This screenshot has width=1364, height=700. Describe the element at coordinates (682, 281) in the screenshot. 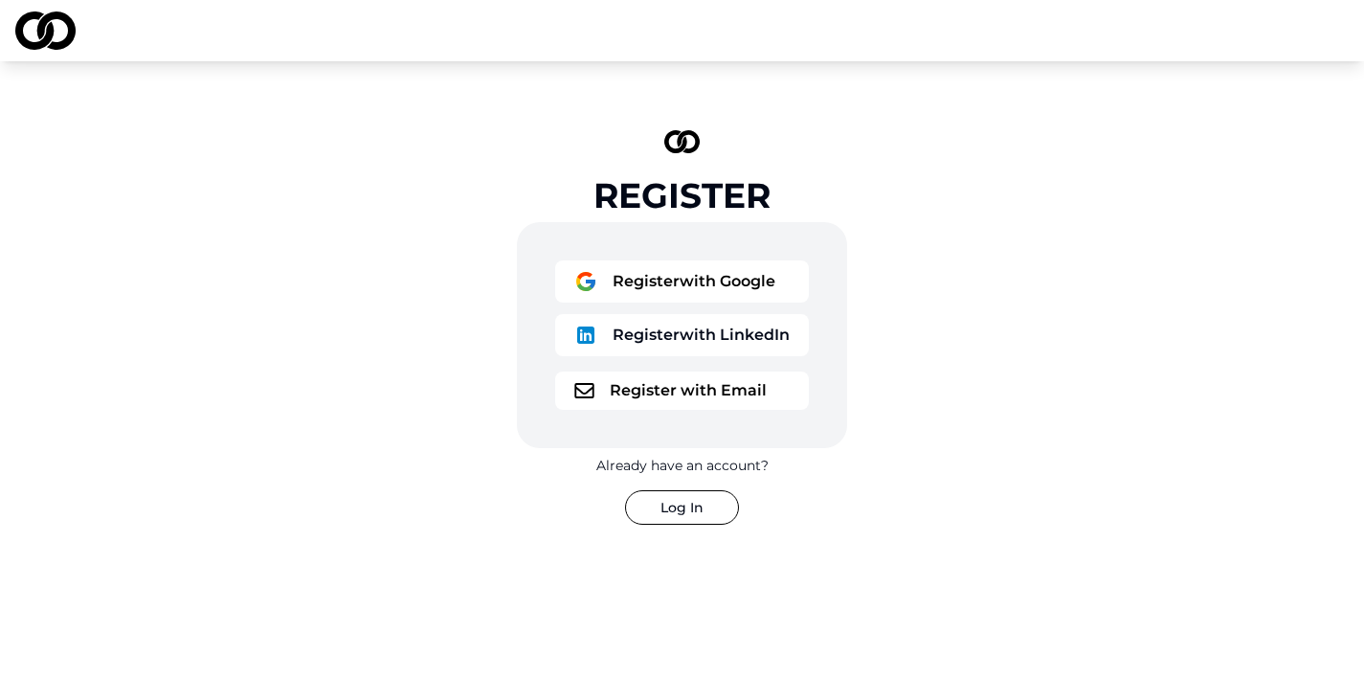

I see `button: logoRegisterwith Google` at that location.